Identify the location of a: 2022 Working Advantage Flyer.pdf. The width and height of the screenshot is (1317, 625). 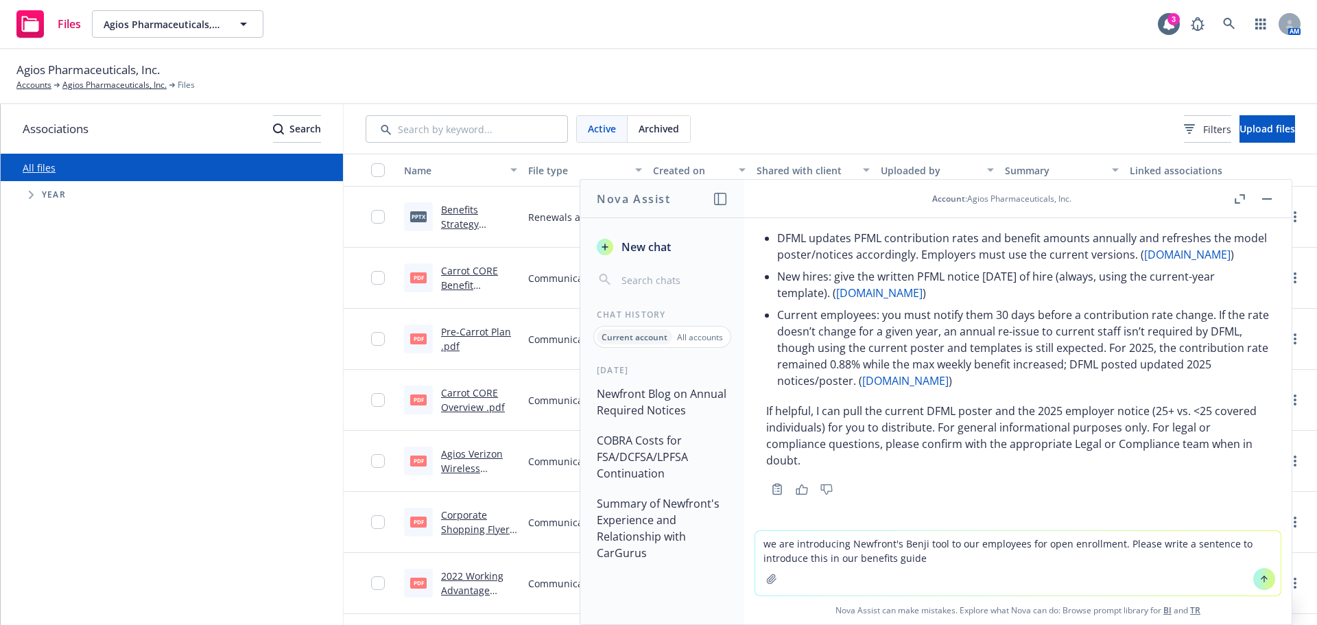
(472, 590).